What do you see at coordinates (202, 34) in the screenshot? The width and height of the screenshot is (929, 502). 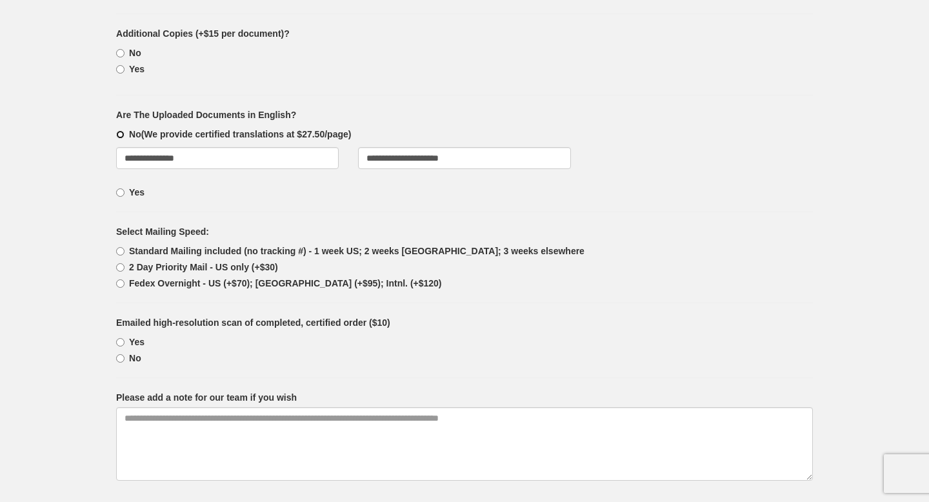 I see `b: Additional Copies (+$15 per document)?` at bounding box center [202, 34].